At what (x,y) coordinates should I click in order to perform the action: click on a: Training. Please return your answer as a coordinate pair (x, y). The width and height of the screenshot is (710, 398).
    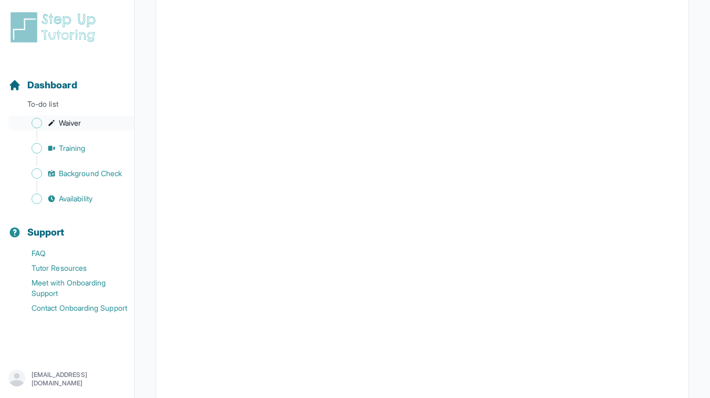
    Looking at the image, I should click on (71, 148).